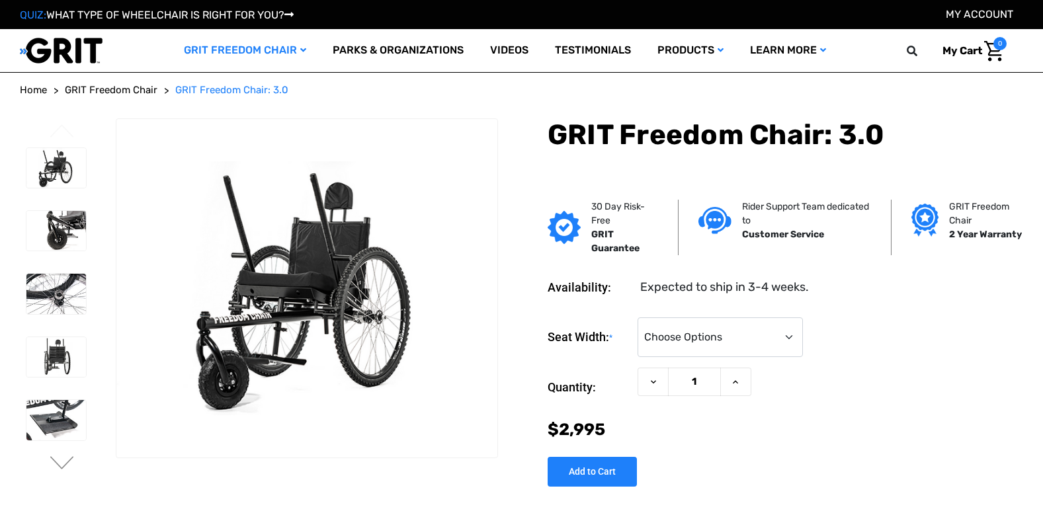 This screenshot has height=517, width=1043. What do you see at coordinates (576, 429) in the screenshot?
I see `span: $2,995` at bounding box center [576, 429].